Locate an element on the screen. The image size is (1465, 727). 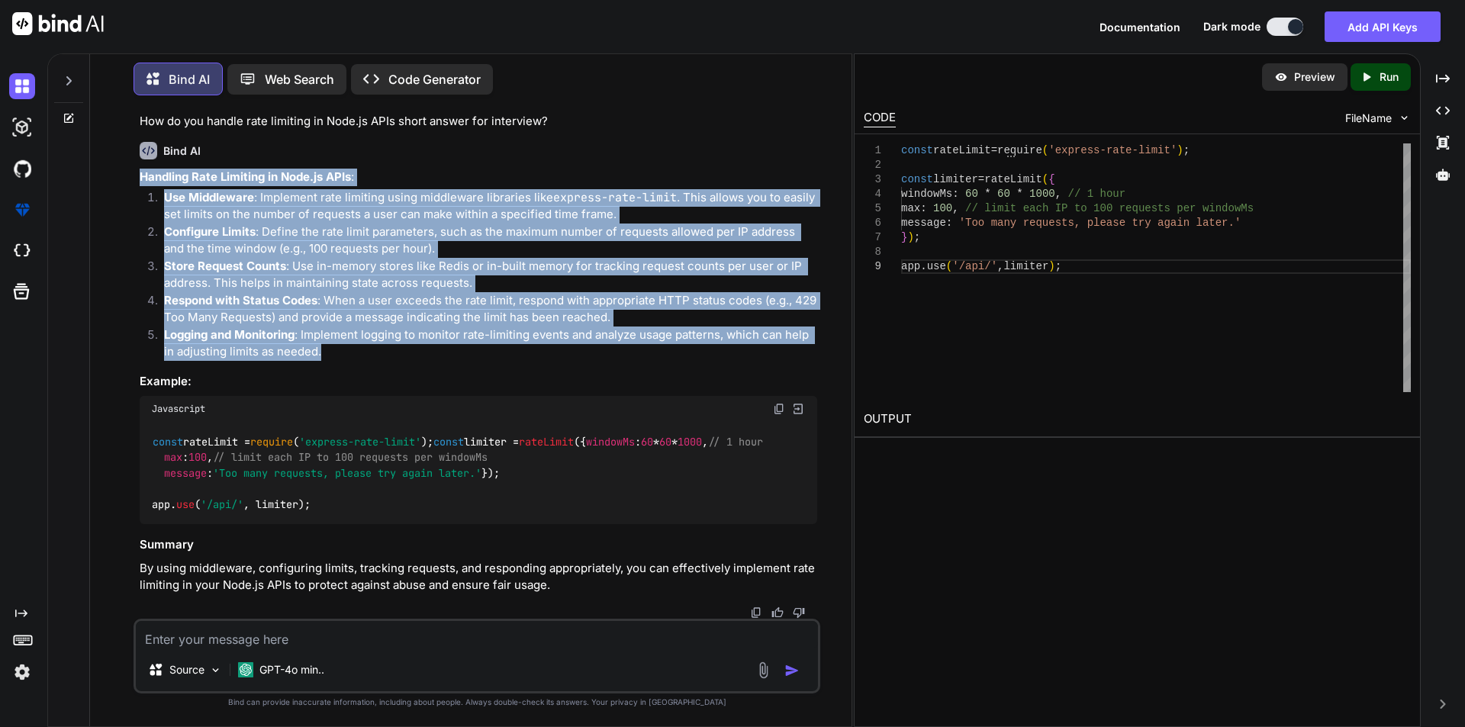
strong: Respond with Status Codes is located at coordinates (240, 300).